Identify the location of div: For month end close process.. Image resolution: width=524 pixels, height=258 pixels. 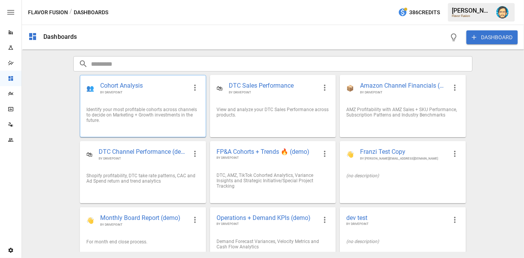
(143, 241).